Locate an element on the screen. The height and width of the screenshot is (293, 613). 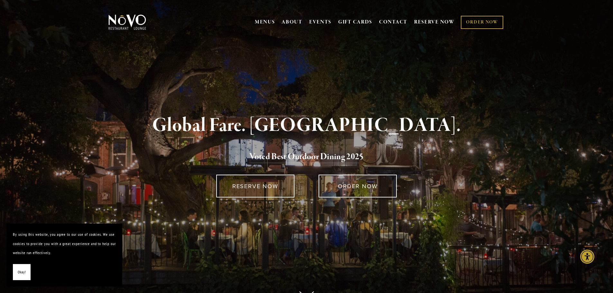
p: By using this website, you agree to our use of cookies. We use cookies to provide you with a grea... is located at coordinates (64, 244).